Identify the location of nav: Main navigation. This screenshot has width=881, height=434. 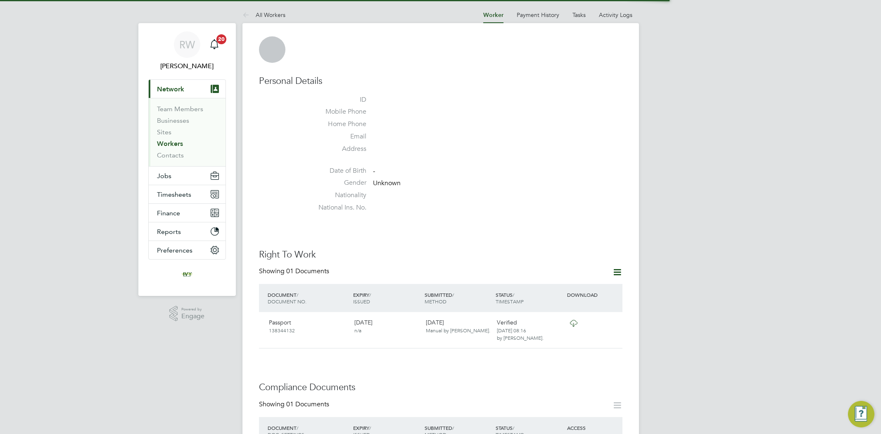
(187, 159).